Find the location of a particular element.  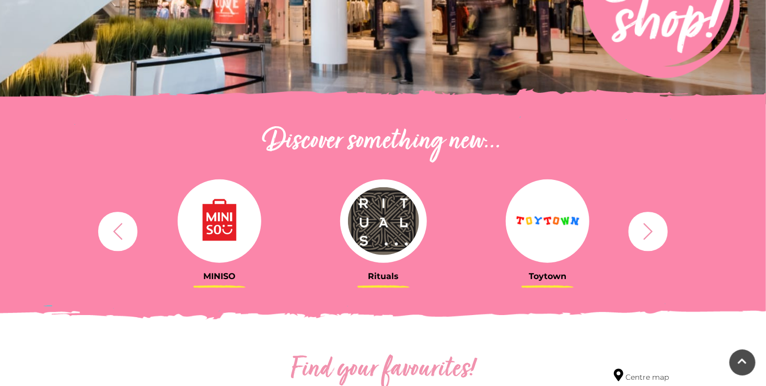

h3: MINISO is located at coordinates (219, 276).